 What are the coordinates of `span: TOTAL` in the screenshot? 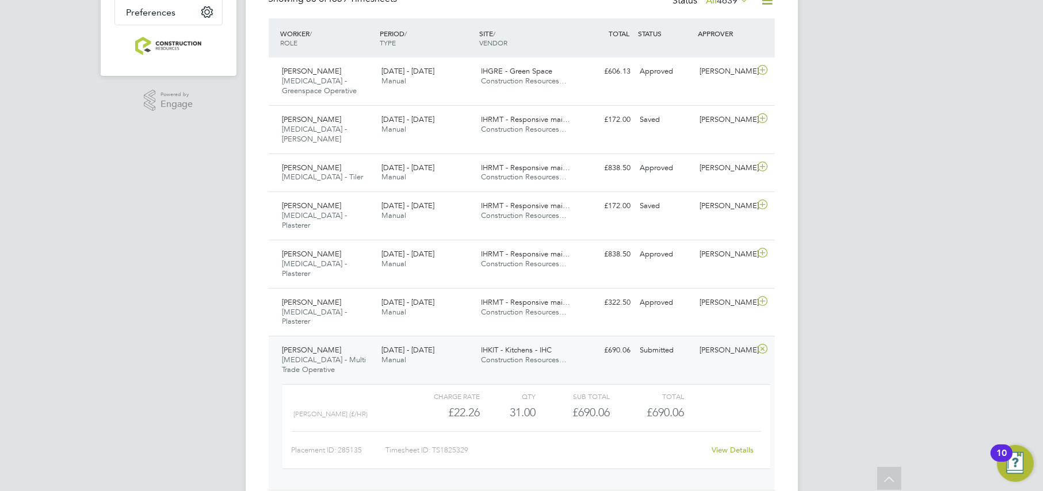 It's located at (619, 33).